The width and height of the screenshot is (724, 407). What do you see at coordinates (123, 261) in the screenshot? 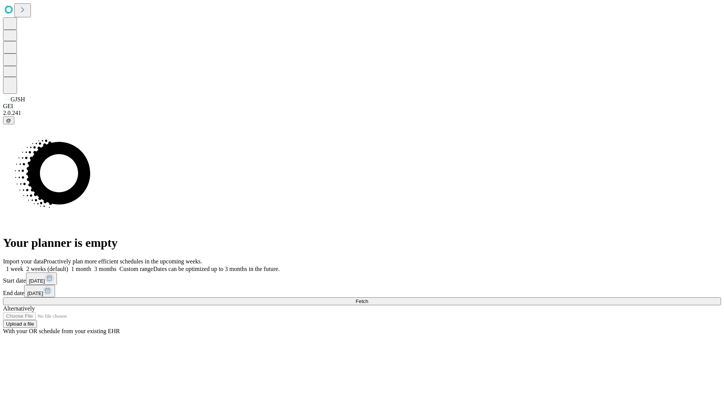
I see `span: Proactively plan more efficient schedules in the upcoming weeks.` at bounding box center [123, 261].